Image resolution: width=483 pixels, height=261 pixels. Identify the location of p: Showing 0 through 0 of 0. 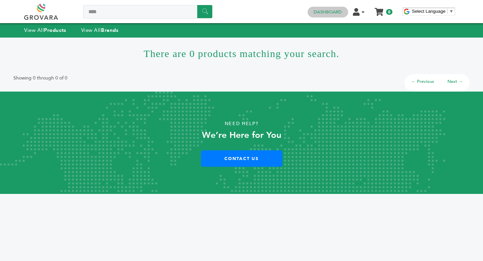
(40, 78).